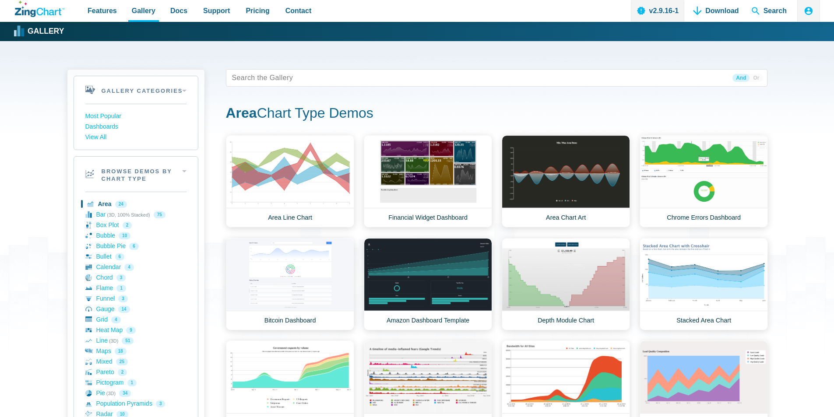  What do you see at coordinates (704, 181) in the screenshot?
I see `a: Chrome Errors Dashboard` at bounding box center [704, 181].